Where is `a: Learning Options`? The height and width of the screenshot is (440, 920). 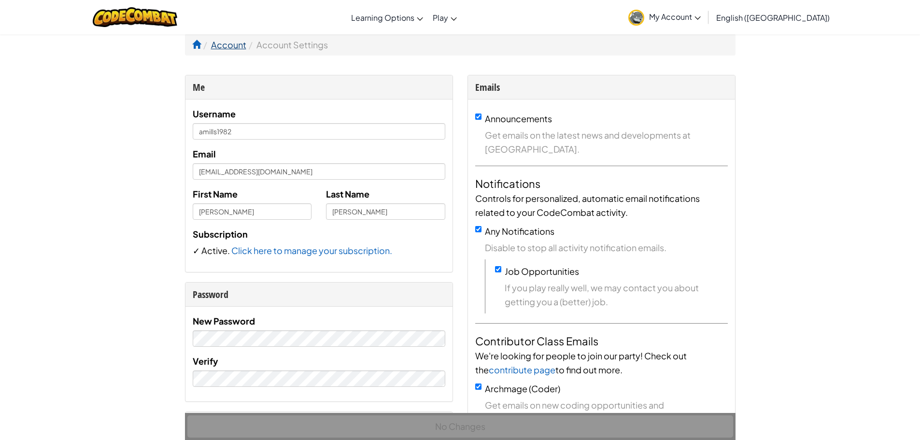 a: Learning Options is located at coordinates (387, 17).